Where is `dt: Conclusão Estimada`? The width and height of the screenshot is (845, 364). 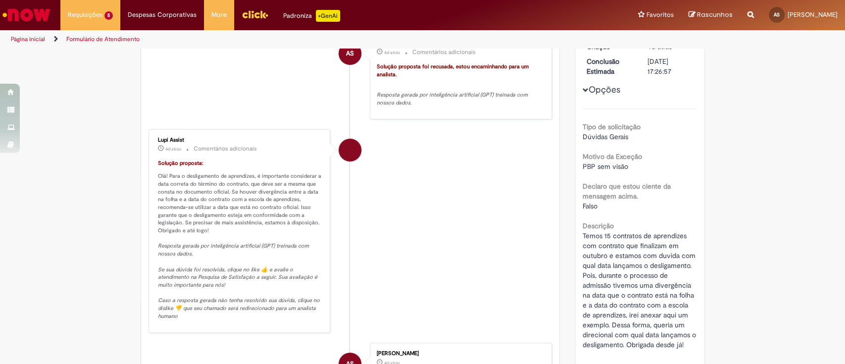
dt: Conclusão Estimada is located at coordinates (610, 66).